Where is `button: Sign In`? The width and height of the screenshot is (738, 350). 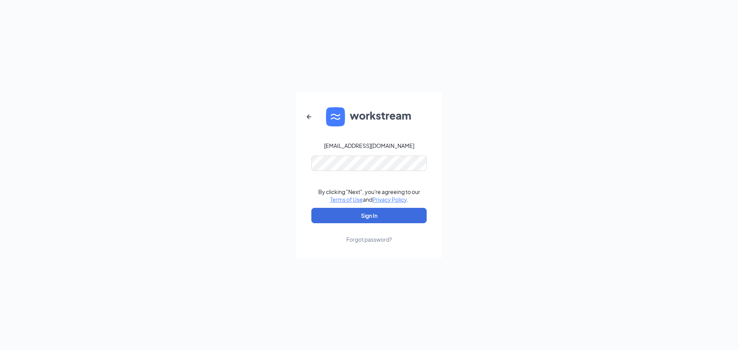
button: Sign In is located at coordinates (369, 216).